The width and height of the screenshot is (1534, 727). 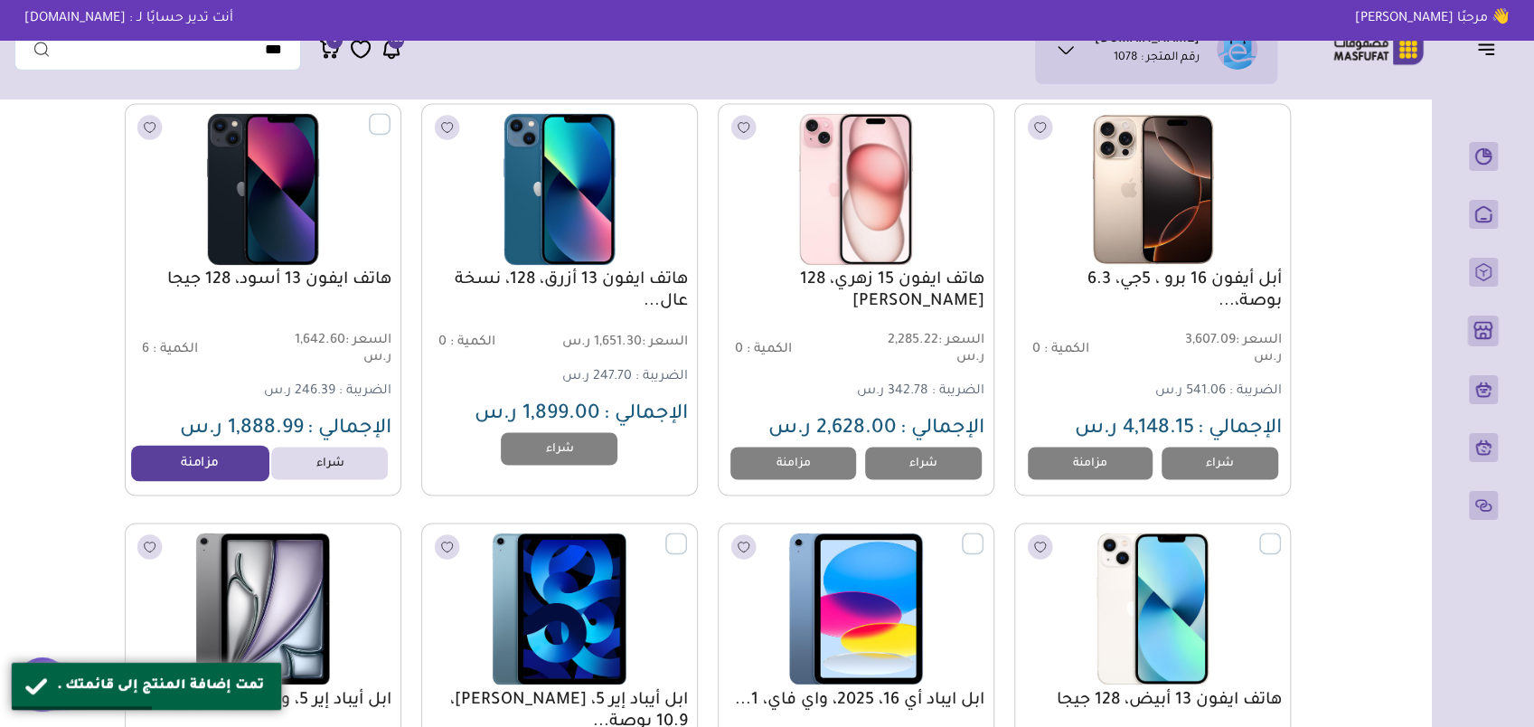 What do you see at coordinates (391, 49) in the screenshot?
I see `a: 433` at bounding box center [391, 49].